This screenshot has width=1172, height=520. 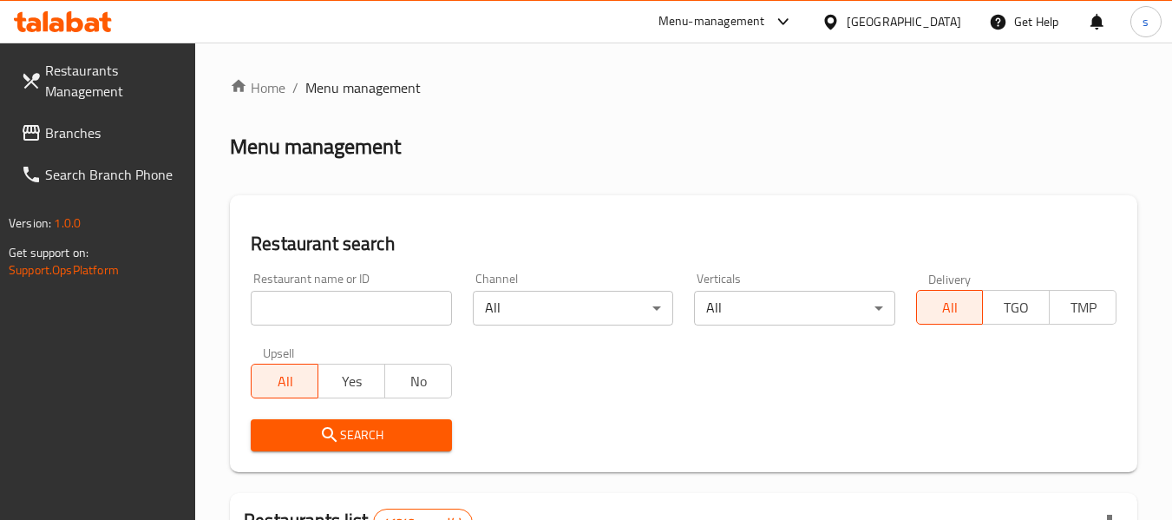 I want to click on span: No, so click(x=418, y=381).